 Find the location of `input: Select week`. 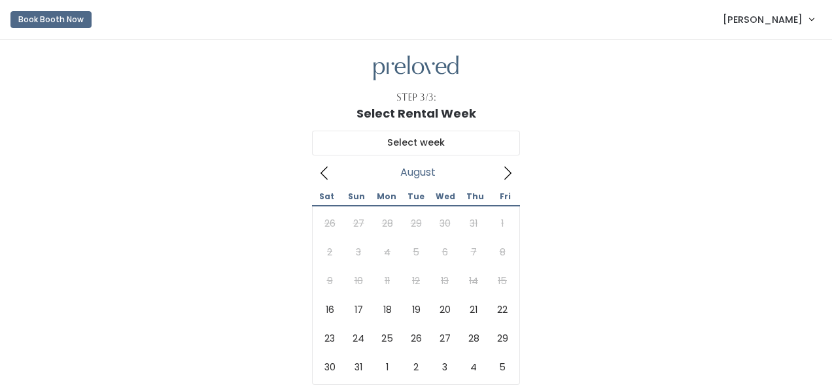

input: Select week is located at coordinates (416, 143).